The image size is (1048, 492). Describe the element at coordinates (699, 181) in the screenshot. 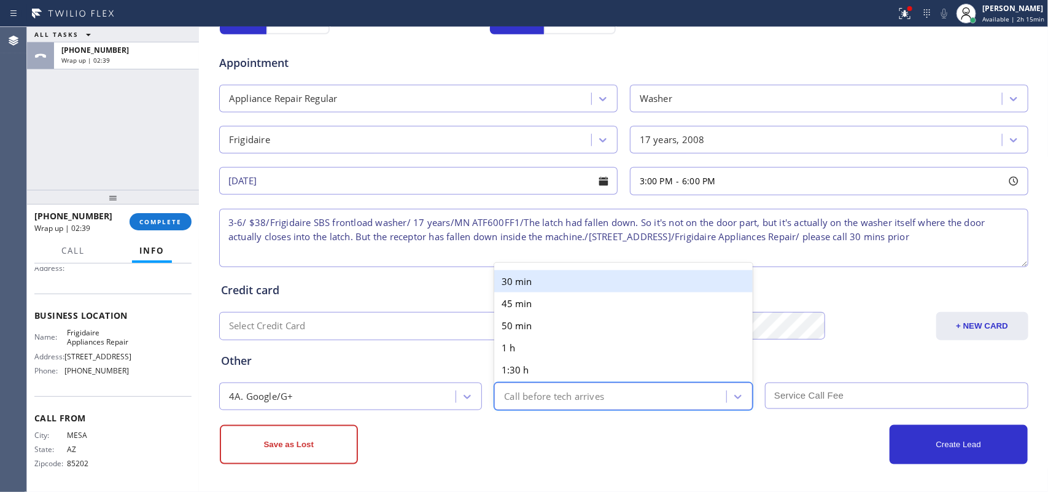

I see `span: 6:00 PM` at that location.